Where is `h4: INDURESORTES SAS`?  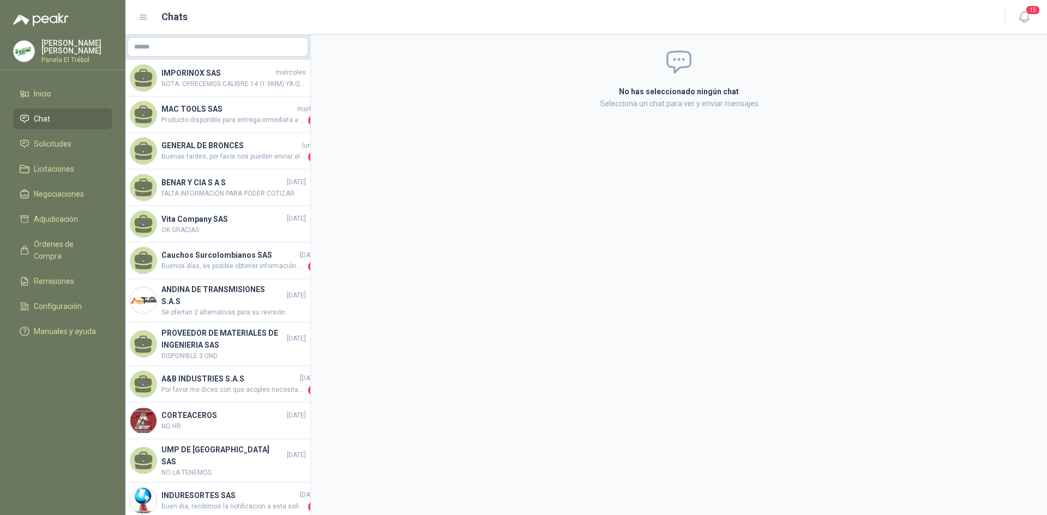
h4: INDURESORTES SAS is located at coordinates (230, 496).